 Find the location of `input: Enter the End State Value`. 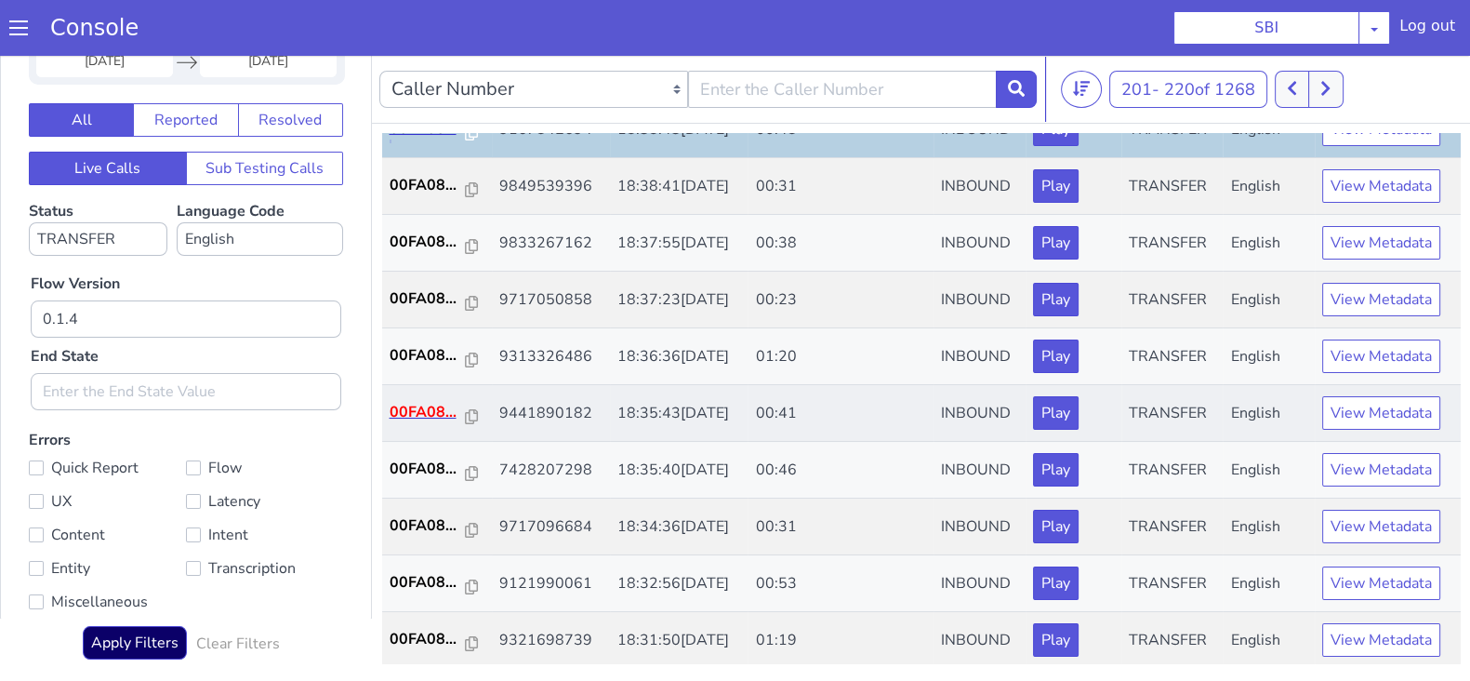

input: Enter the End State Value is located at coordinates (186, 336).